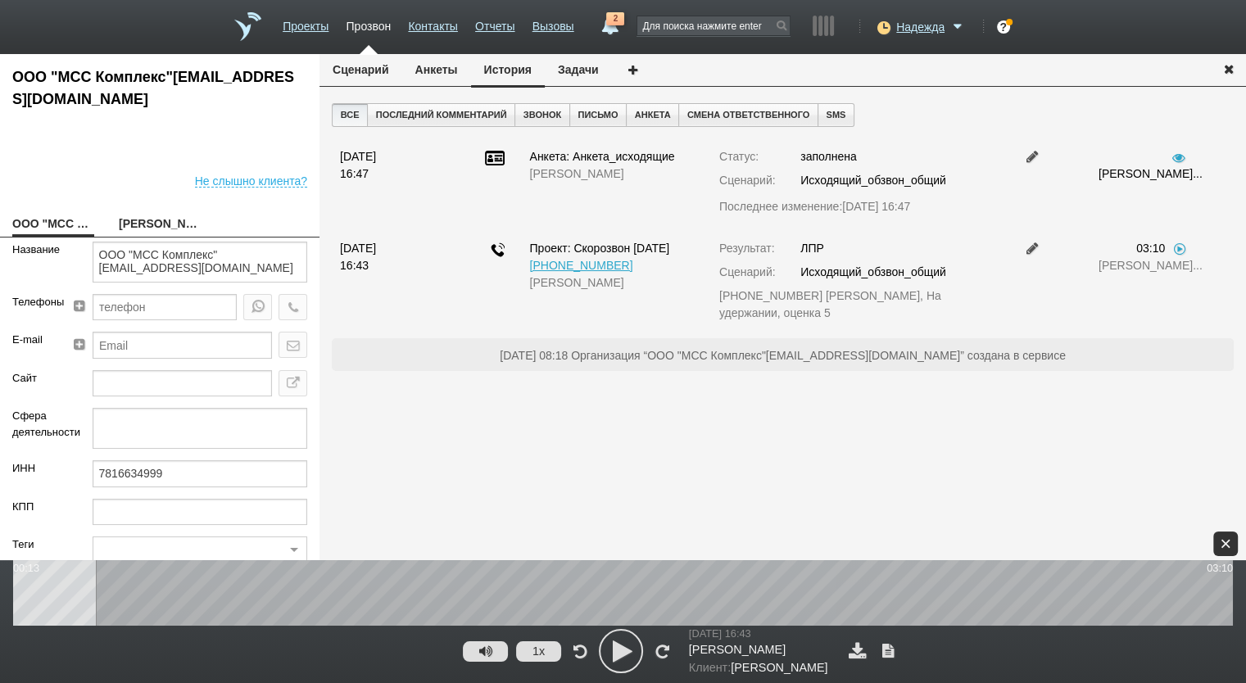  I want to click on button: Анкеты, so click(437, 70).